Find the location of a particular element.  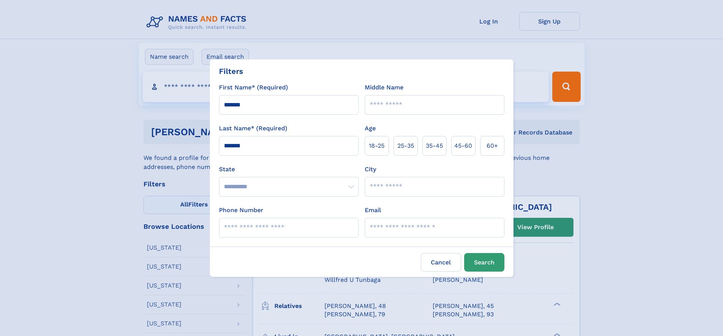

label: Middle Name is located at coordinates (384, 88).